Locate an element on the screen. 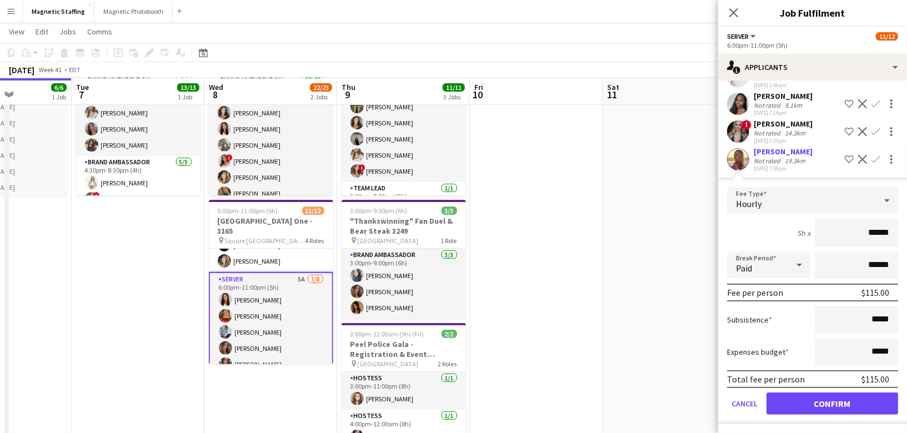 This screenshot has width=907, height=433. span: View is located at coordinates (17, 32).